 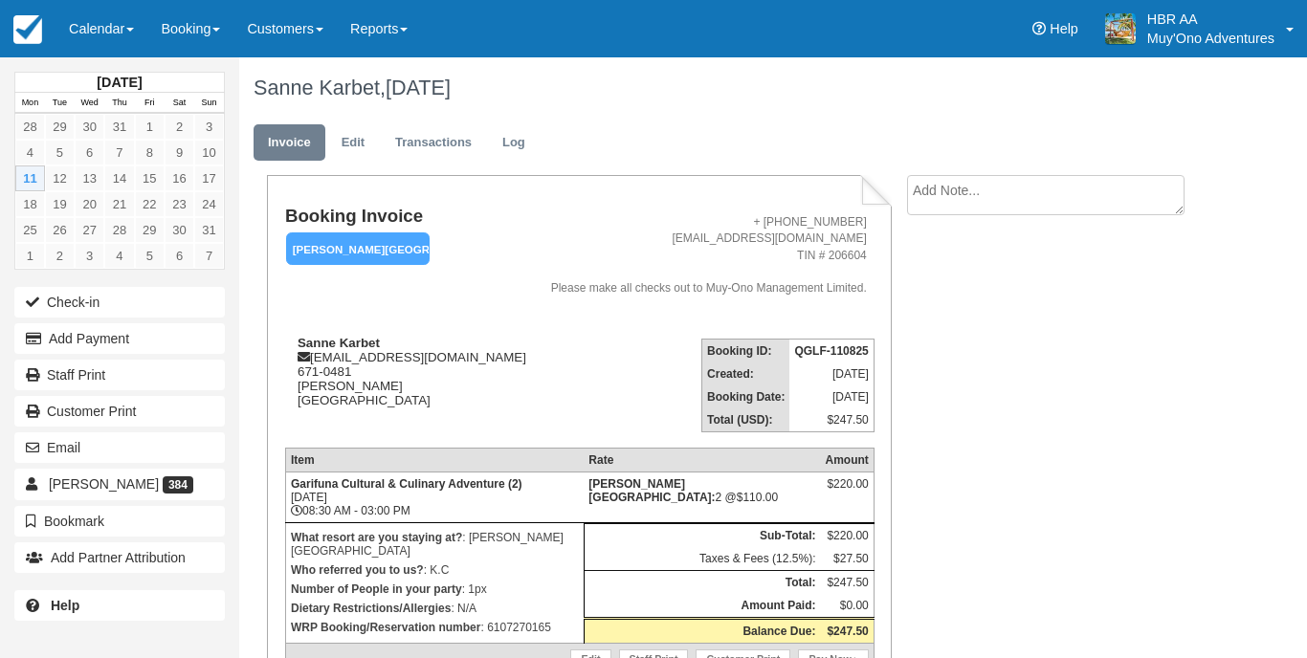 I want to click on p: Muy'Ono Adventures, so click(x=1210, y=38).